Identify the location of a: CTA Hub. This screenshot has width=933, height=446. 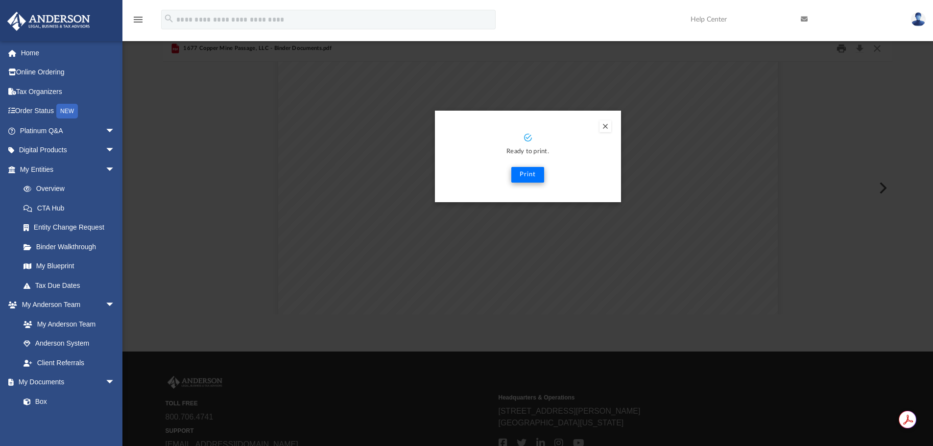
(71, 208).